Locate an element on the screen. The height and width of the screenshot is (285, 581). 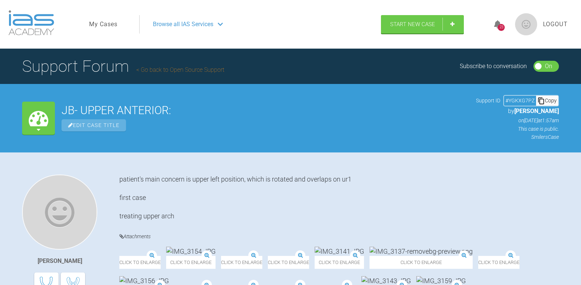
div: Subscribe to conversation is located at coordinates (493, 66).